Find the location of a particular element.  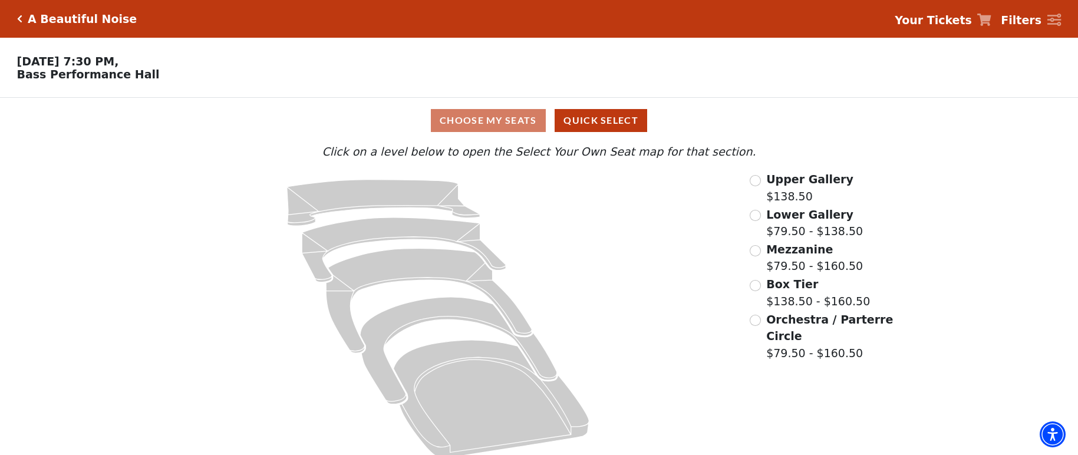

input: Upper Gallery$138.50 is located at coordinates (755, 180).